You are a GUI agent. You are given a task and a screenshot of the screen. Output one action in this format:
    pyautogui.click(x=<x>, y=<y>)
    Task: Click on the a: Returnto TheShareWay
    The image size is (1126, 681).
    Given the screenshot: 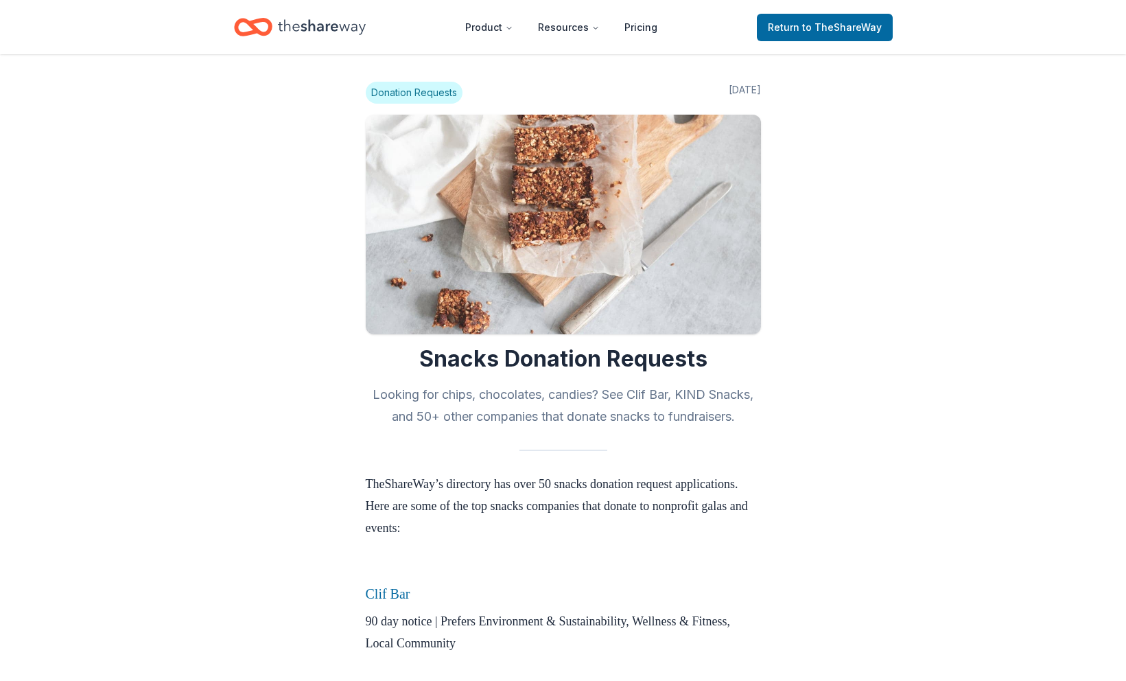 What is the action you would take?
    pyautogui.click(x=825, y=27)
    